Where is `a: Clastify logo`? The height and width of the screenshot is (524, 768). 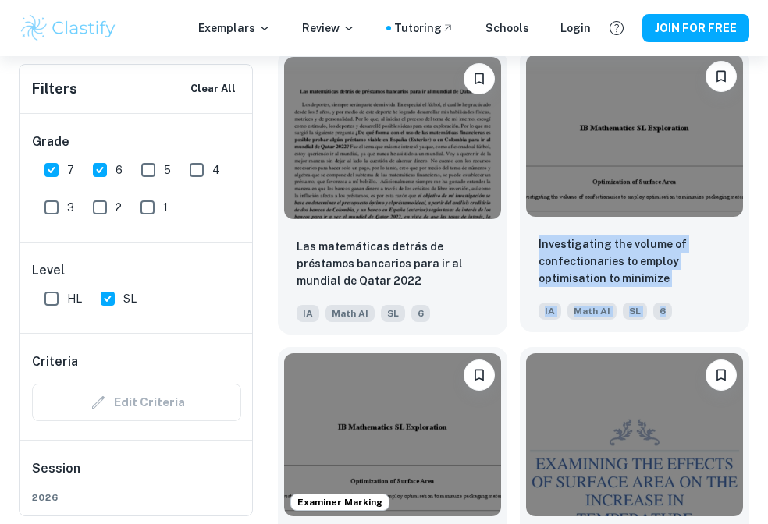 a: Clastify logo is located at coordinates (68, 28).